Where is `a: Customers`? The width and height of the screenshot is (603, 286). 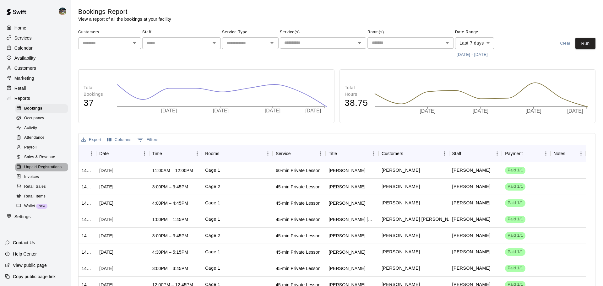
a: Customers is located at coordinates (35, 68).